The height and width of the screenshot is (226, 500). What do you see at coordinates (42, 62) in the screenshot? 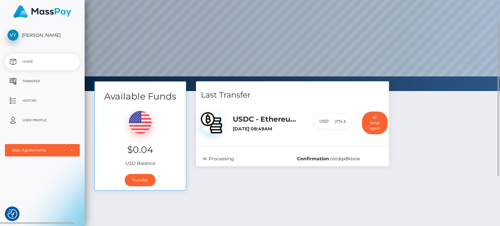
I see `p: Home` at bounding box center [42, 62].